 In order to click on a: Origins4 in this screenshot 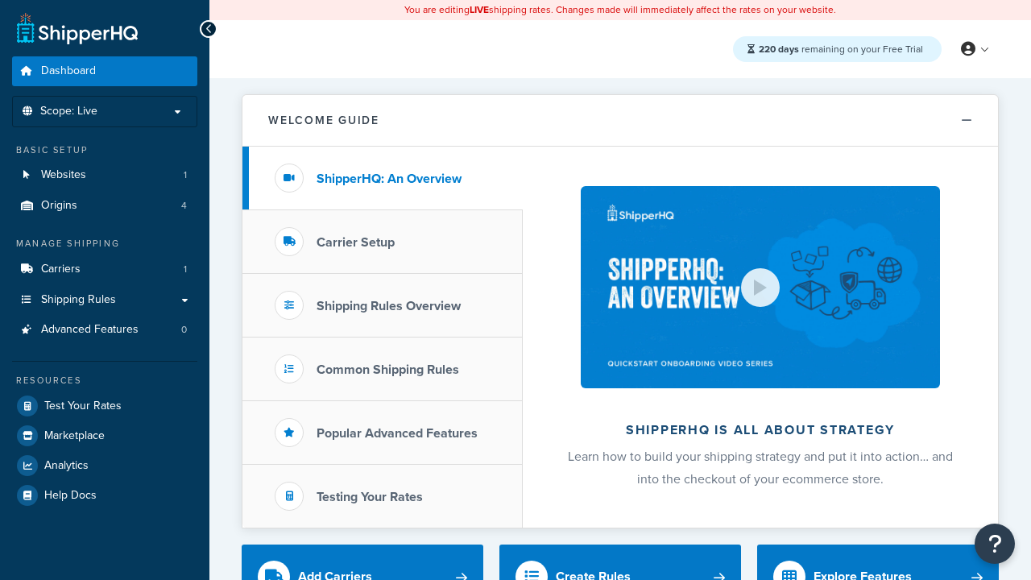, I will do `click(105, 205)`.